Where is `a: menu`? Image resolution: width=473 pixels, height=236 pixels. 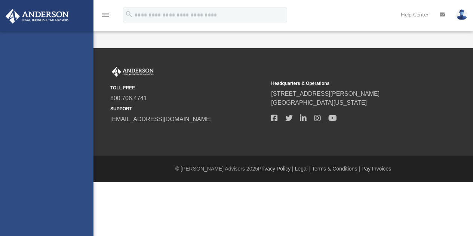
a: menu is located at coordinates (106, 17).